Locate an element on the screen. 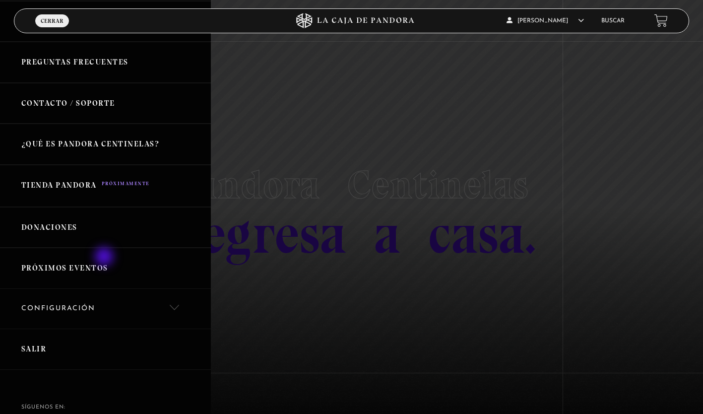 This screenshot has width=703, height=414. h4: SÍguenos en: is located at coordinates (106, 407).